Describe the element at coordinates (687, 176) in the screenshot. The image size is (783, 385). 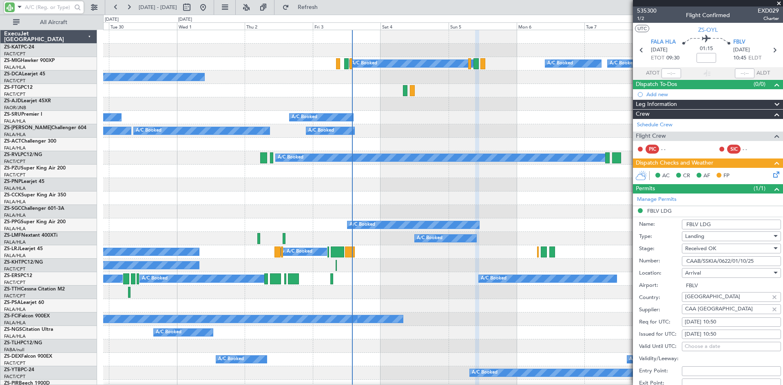
I see `span: CR` at that location.